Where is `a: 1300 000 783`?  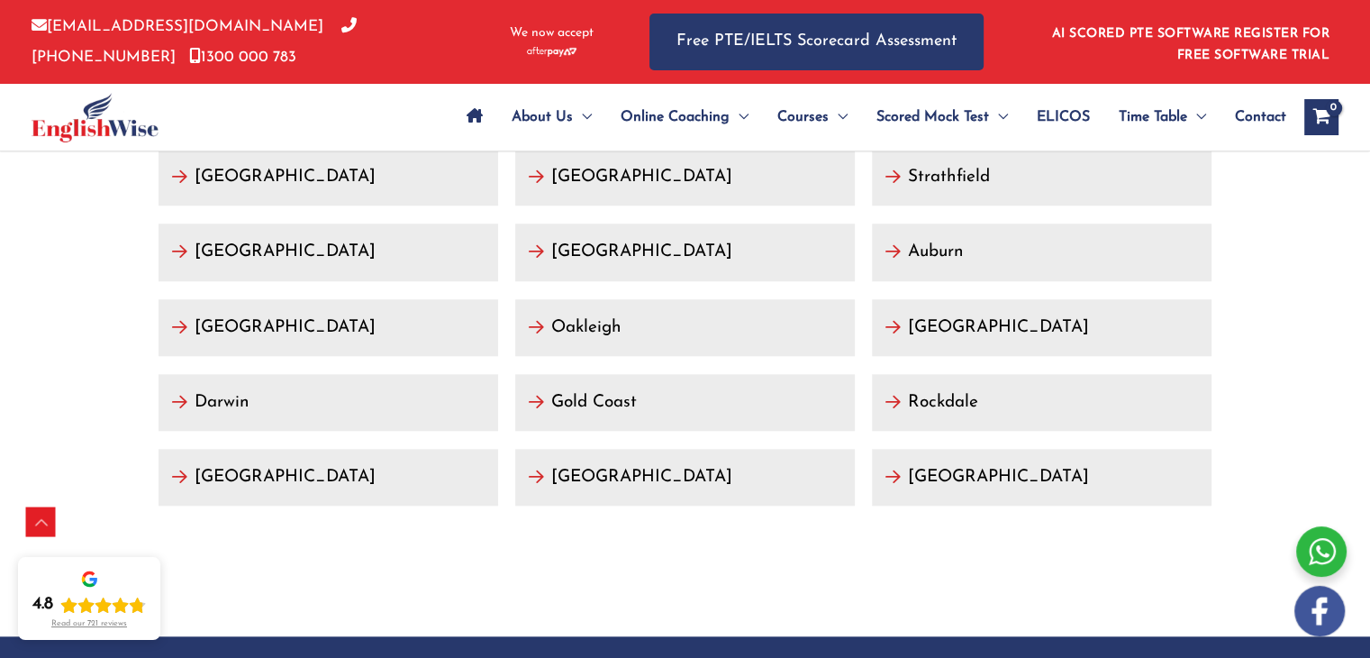 a: 1300 000 783 is located at coordinates (242, 57).